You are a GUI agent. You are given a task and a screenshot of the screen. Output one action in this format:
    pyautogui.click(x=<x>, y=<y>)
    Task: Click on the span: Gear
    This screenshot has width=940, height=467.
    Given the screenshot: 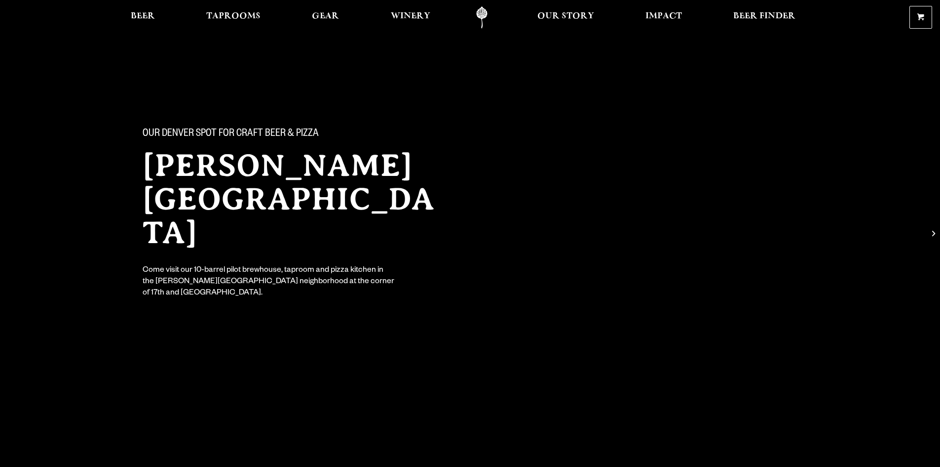 What is the action you would take?
    pyautogui.click(x=325, y=16)
    